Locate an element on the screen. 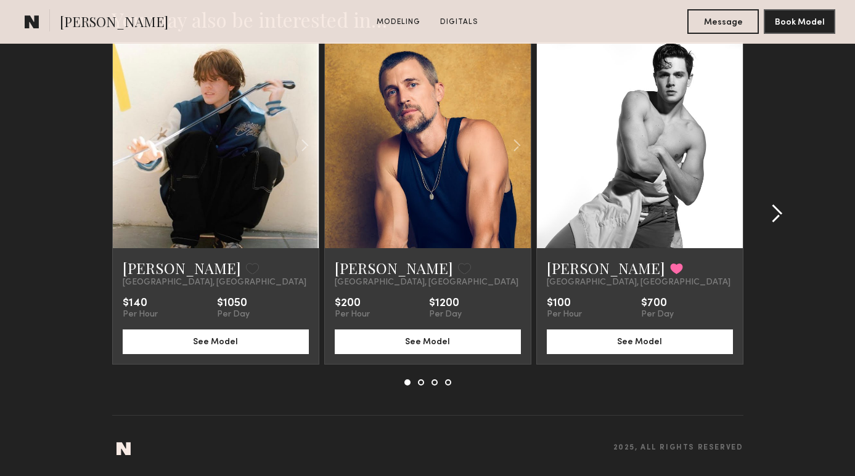 Image resolution: width=855 pixels, height=476 pixels. a: Modeling is located at coordinates (398, 22).